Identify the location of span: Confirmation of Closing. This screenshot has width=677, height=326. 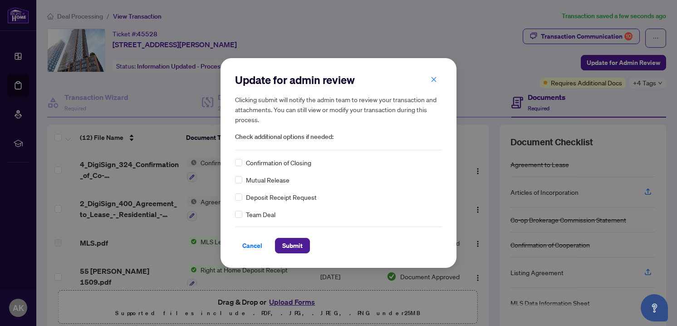
(278, 162).